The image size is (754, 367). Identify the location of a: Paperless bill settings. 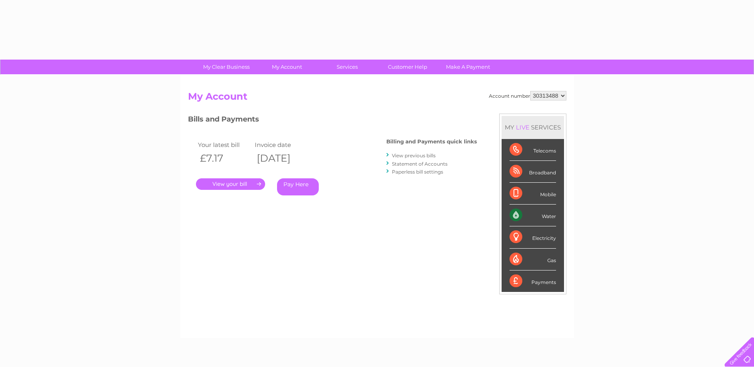
(417, 172).